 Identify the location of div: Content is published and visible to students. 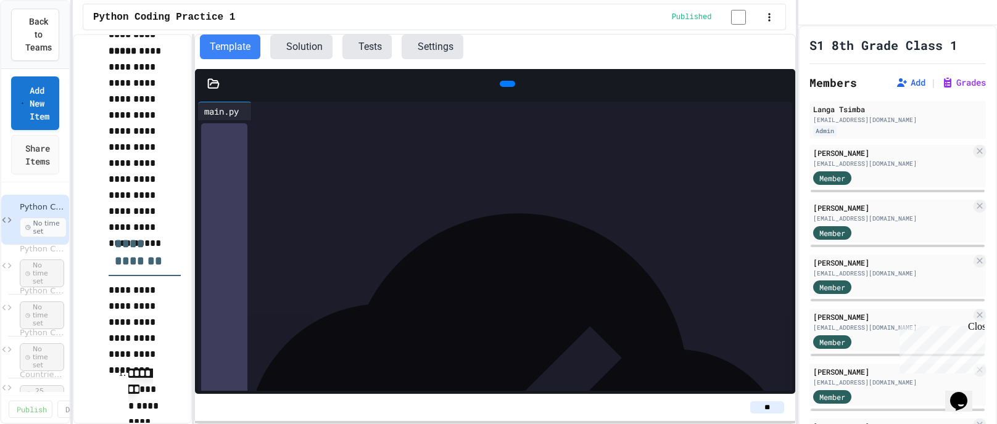
(716, 17).